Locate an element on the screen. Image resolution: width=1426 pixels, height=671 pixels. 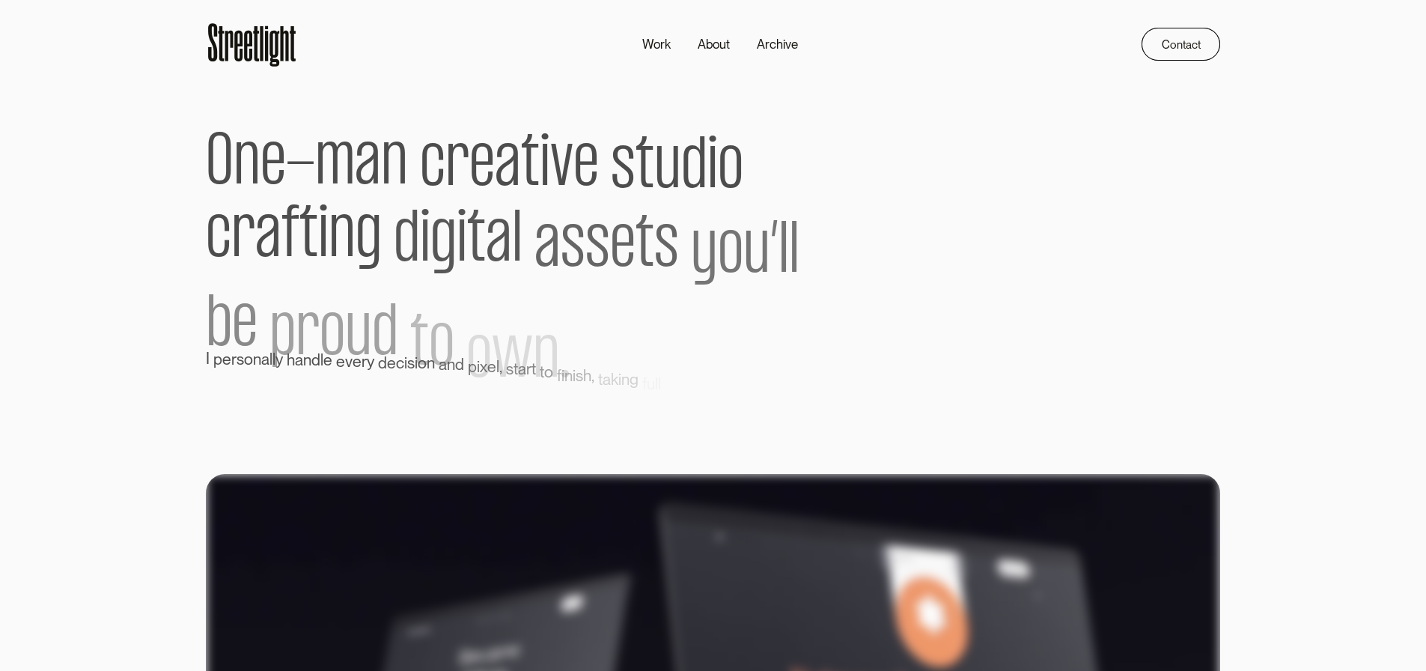
span: p is located at coordinates (282, 336).